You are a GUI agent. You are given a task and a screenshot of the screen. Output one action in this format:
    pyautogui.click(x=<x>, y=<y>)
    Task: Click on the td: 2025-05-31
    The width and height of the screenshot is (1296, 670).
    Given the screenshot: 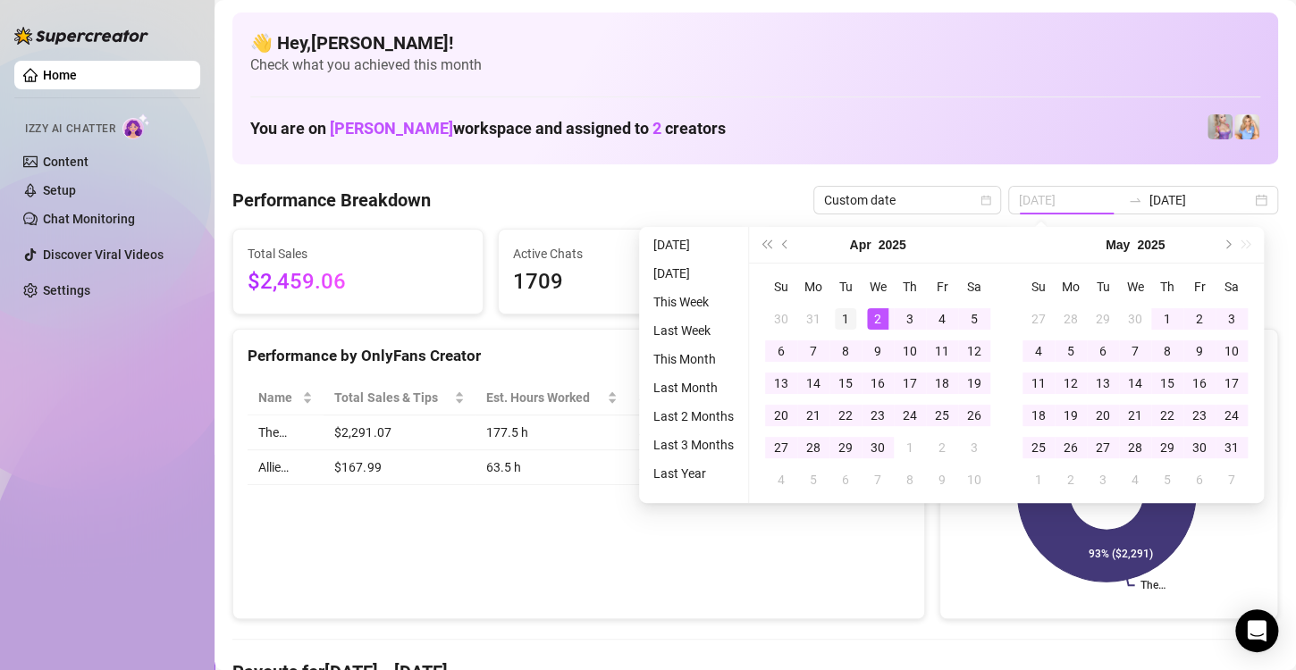 What is the action you would take?
    pyautogui.click(x=1232, y=448)
    